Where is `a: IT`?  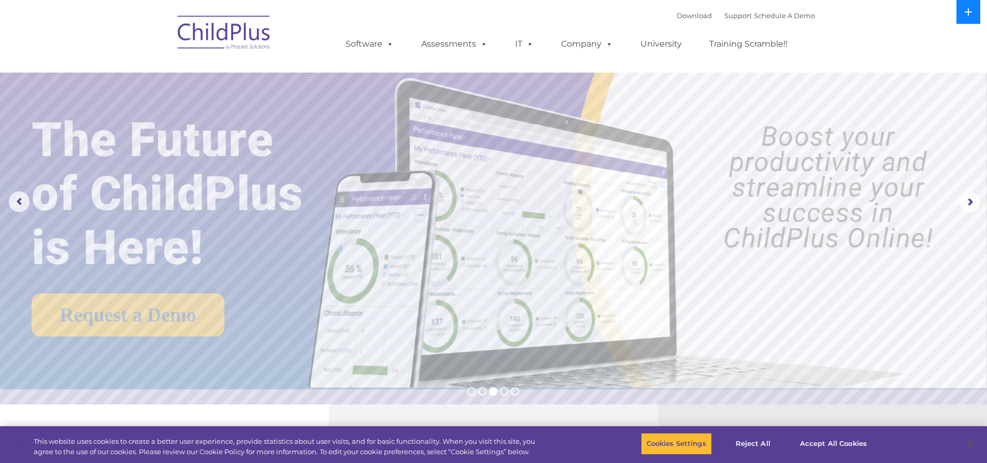 a: IT is located at coordinates (524, 44).